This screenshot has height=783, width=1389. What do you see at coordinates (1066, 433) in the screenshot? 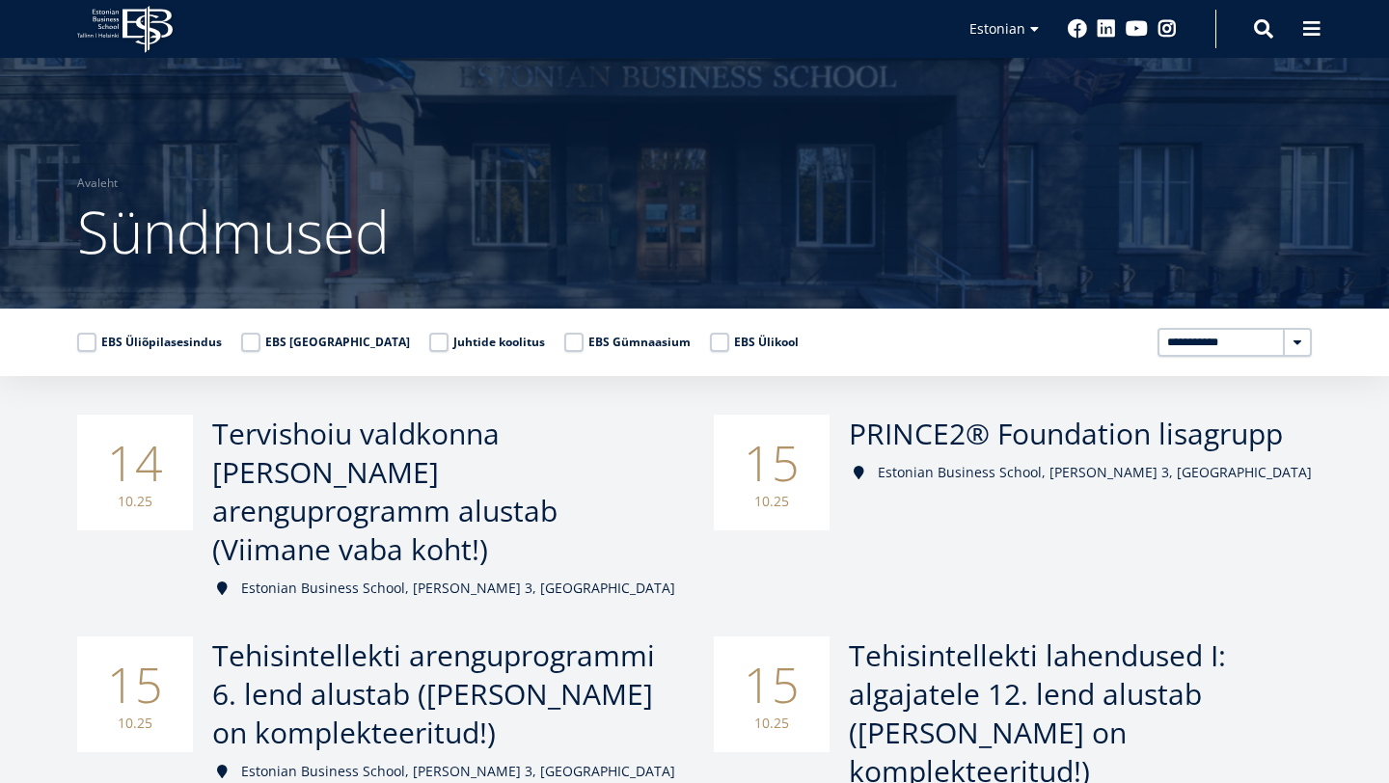
I see `span: PRINCE2® Foundation lisagrupp` at bounding box center [1066, 433].